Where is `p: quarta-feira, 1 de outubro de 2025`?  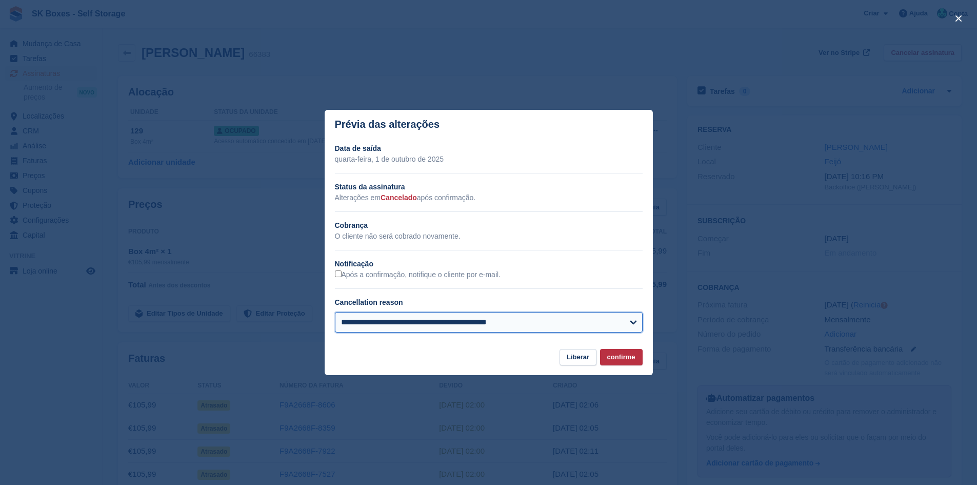
p: quarta-feira, 1 de outubro de 2025 is located at coordinates (489, 159).